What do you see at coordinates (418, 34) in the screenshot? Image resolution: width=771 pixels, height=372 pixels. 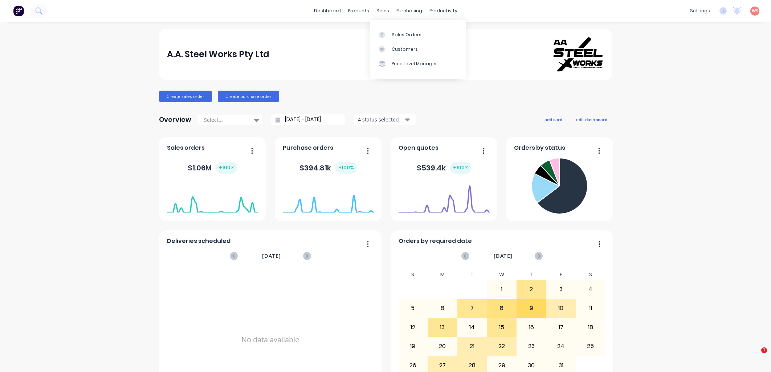 I see `a: Sales Orders` at bounding box center [418, 34].